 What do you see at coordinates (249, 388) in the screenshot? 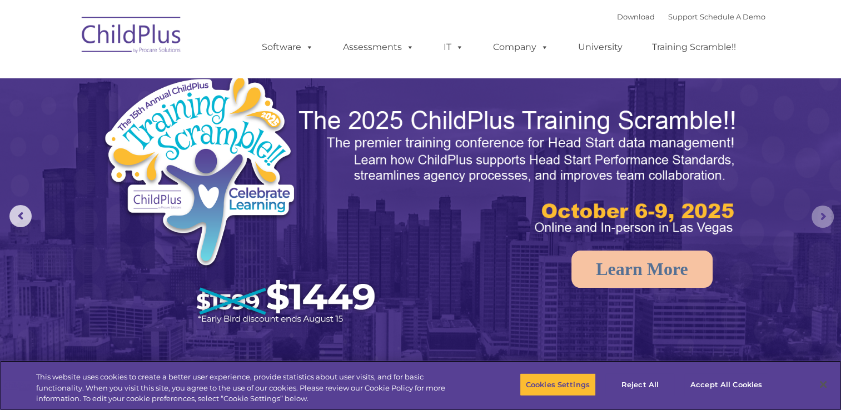
I see `div: This website uses cookies to create a better user experience, provide statistics about user visit...` at bounding box center [249, 388].